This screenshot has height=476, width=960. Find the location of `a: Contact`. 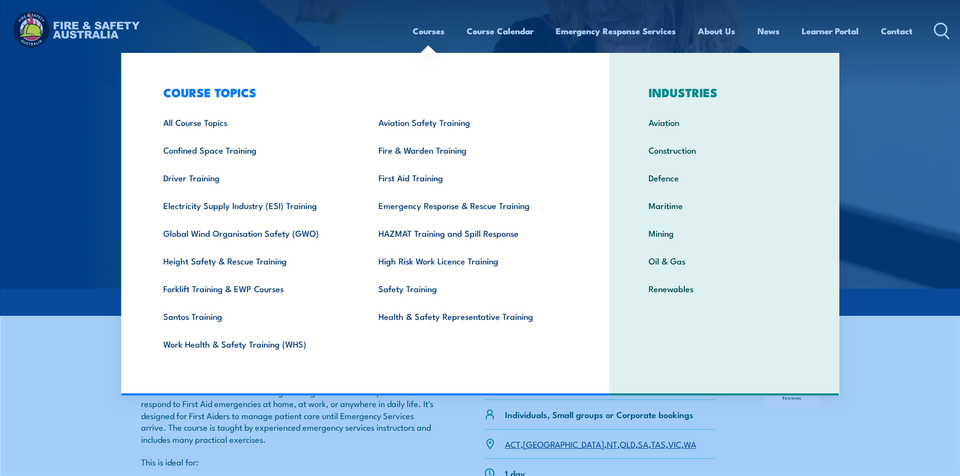

a: Contact is located at coordinates (896, 31).